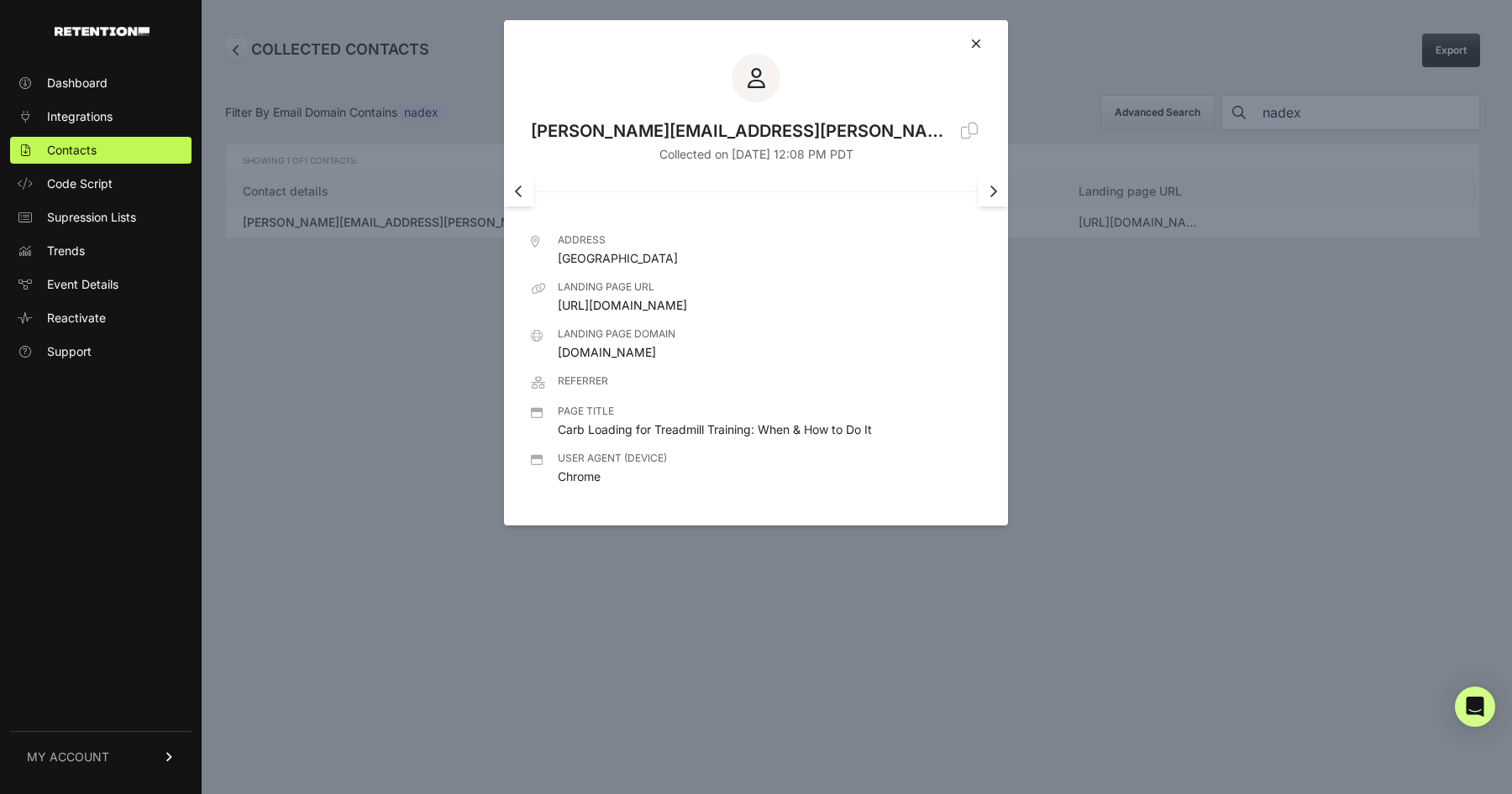  I want to click on div: Address, so click(618, 240).